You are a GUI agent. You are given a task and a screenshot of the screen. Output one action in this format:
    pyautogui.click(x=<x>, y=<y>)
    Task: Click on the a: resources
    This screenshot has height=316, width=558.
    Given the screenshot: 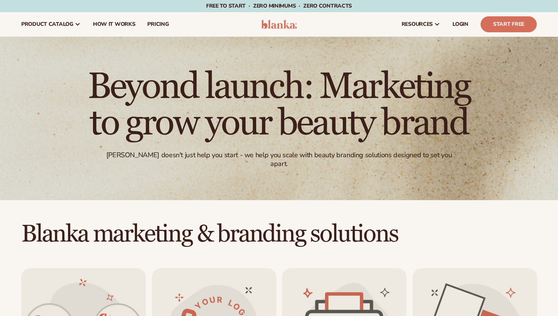 What is the action you would take?
    pyautogui.click(x=421, y=24)
    